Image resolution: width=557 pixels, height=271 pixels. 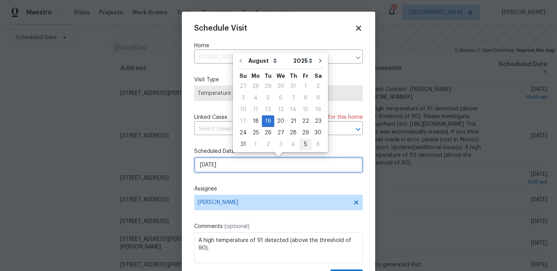 I want to click on label: Visit Type, so click(x=278, y=80).